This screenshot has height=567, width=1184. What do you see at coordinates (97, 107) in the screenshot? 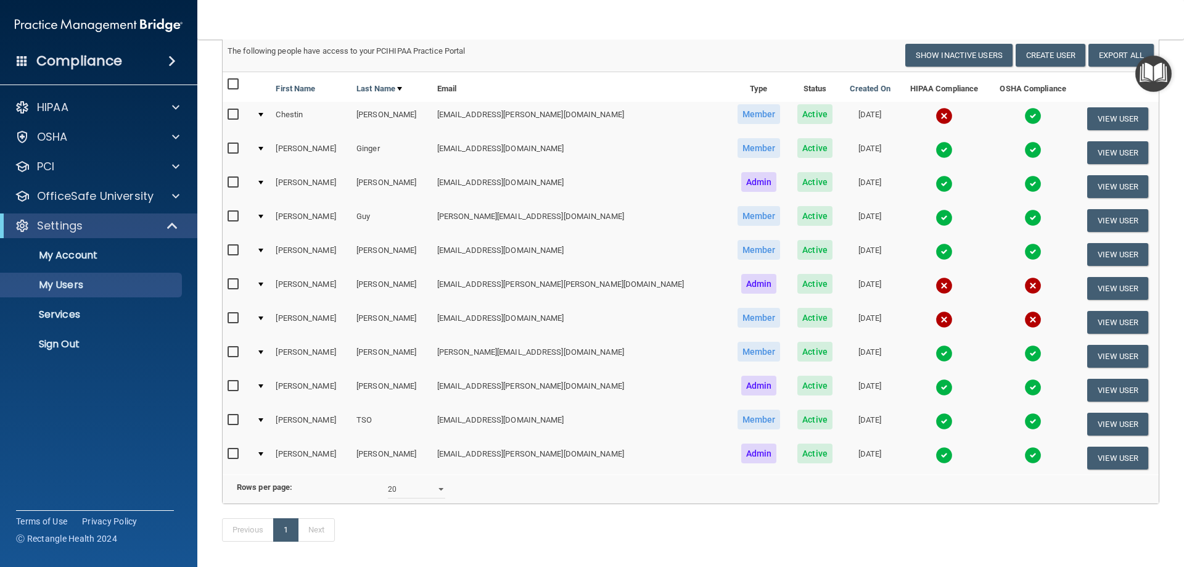
I see `a: HIPAA` at bounding box center [97, 107].